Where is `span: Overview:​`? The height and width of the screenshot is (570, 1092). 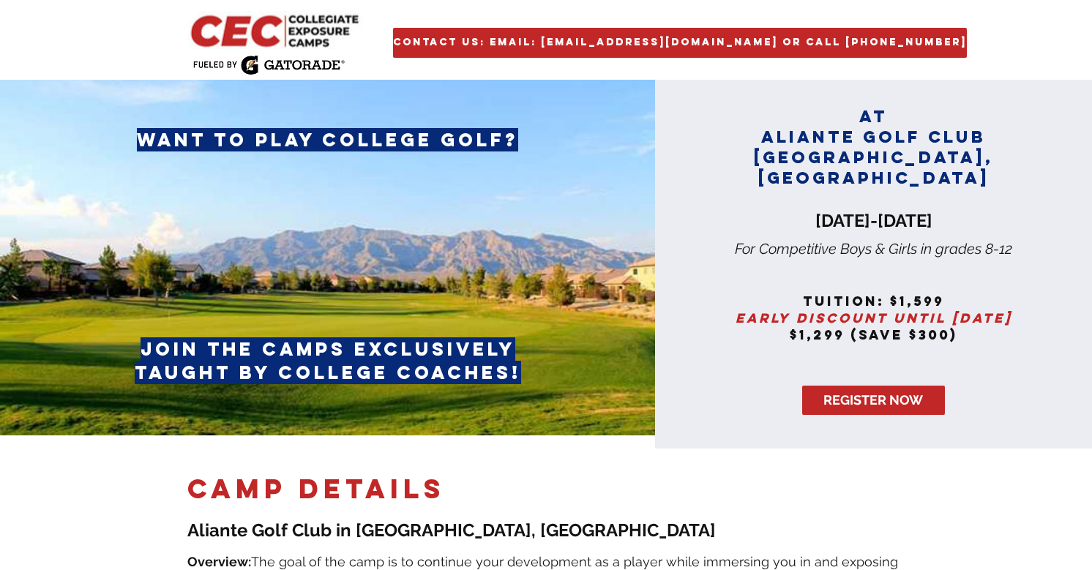 span: Overview:​ is located at coordinates (219, 561).